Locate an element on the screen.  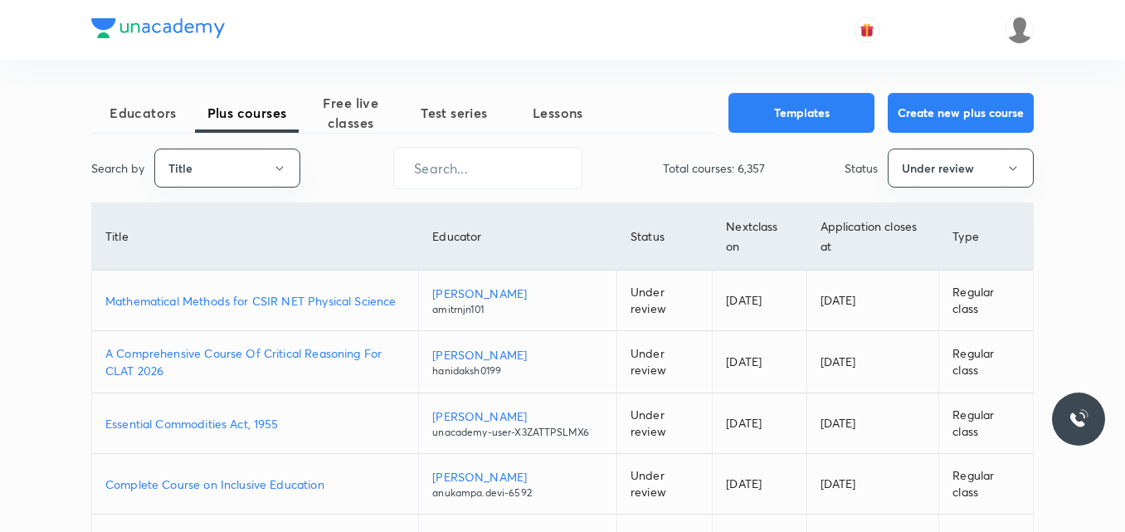
p: A Comprehensive Course Of Critical Reasoning For CLAT 2026 is located at coordinates (255, 362).